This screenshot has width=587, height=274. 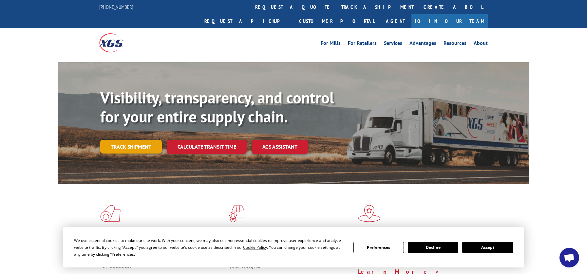 I want to click on a: Customer Portal, so click(x=337, y=21).